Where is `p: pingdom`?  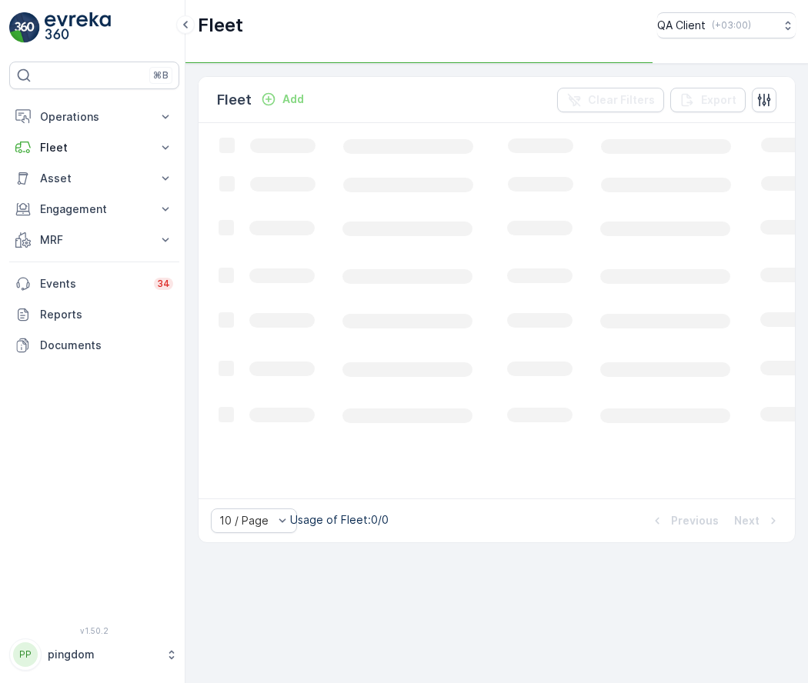 p: pingdom is located at coordinates (102, 655).